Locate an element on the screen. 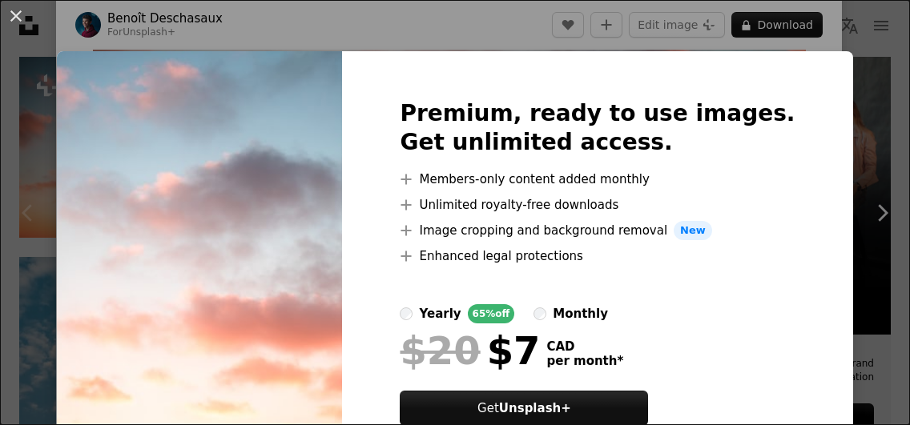 The height and width of the screenshot is (425, 910). span: $20 is located at coordinates (440, 351).